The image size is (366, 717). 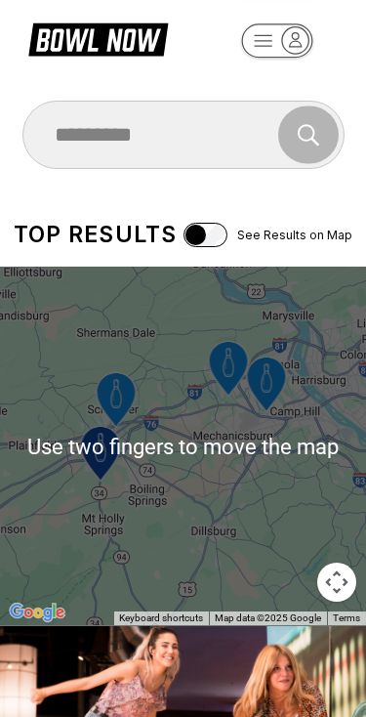 What do you see at coordinates (227, 370) in the screenshot?
I see `gmp-advanced-marker: ABC West Lanes and Lounge` at bounding box center [227, 370].